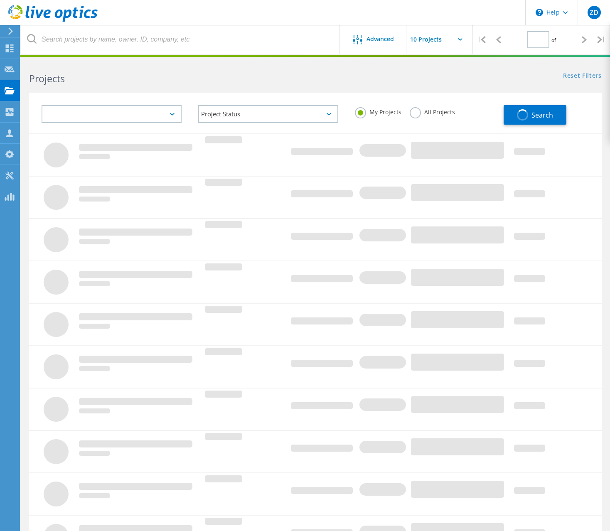 The width and height of the screenshot is (610, 531). What do you see at coordinates (180, 39) in the screenshot?
I see `input: Search projects by name, owner, ID, company, etc` at bounding box center [180, 39].